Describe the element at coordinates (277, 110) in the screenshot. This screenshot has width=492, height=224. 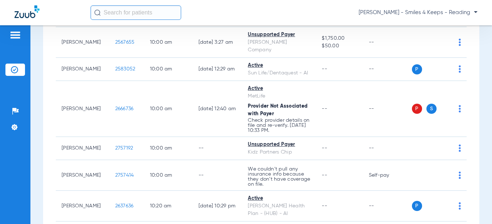
I see `span: Provider Not Associated with Payer` at that location.